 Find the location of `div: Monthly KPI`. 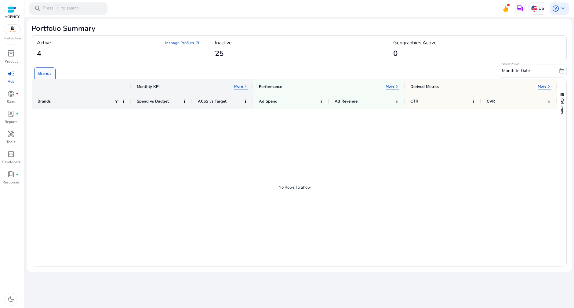

div: Monthly KPI is located at coordinates (148, 87).